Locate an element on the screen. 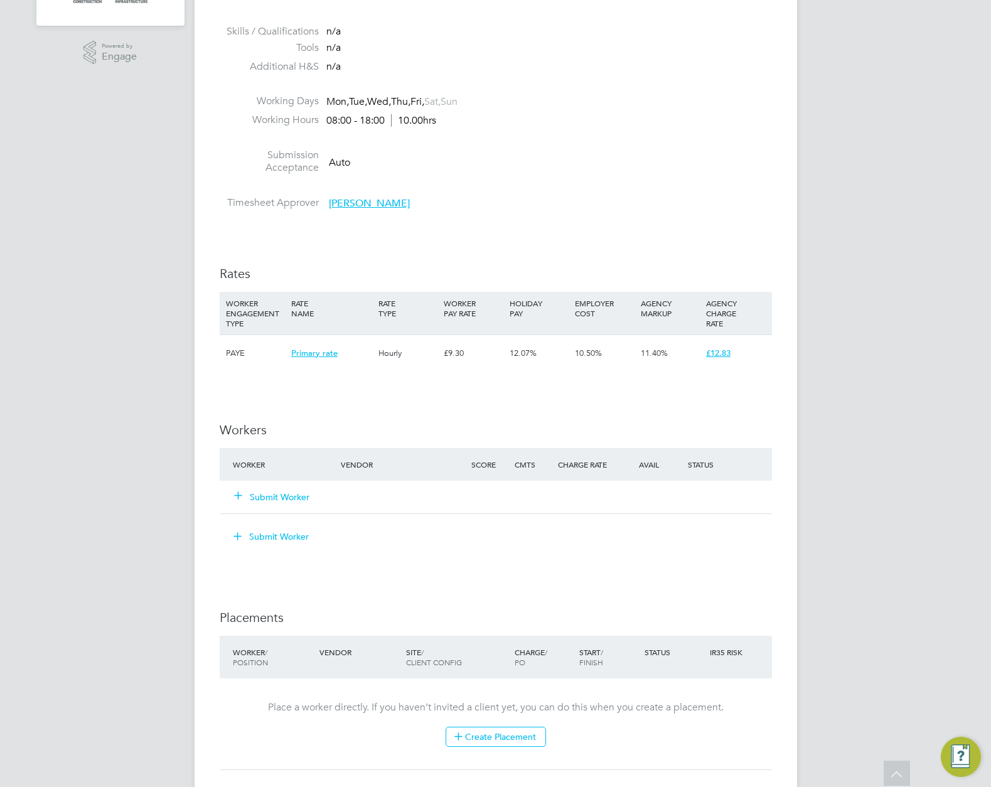 This screenshot has width=991, height=787. span: / Client Config is located at coordinates (434, 657).